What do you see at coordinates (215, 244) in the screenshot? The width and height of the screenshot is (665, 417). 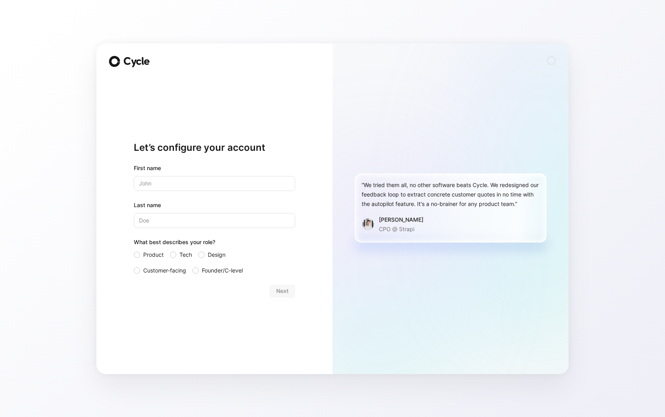 I see `div: What best describes your role?` at bounding box center [215, 244].